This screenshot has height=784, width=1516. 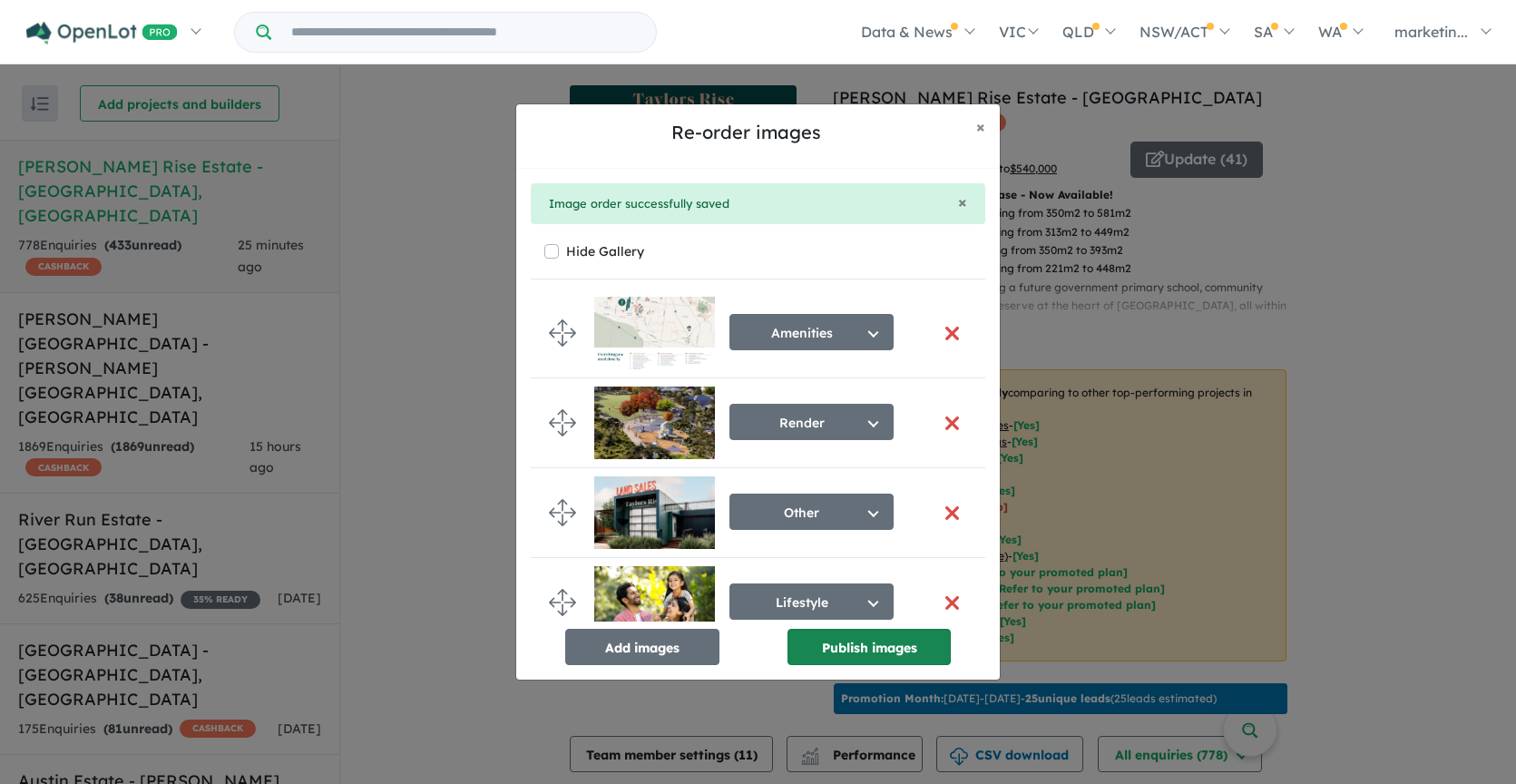 I want to click on button: Other, so click(x=811, y=512).